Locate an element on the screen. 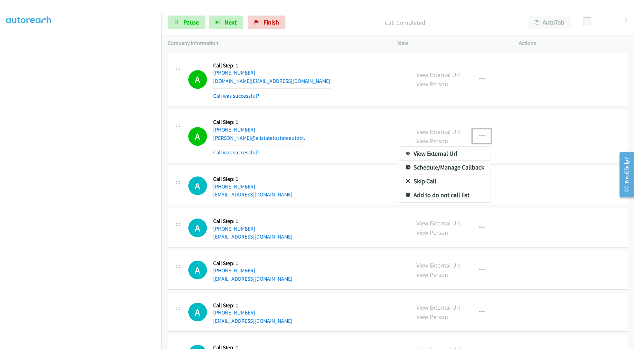  a: Schedule/Manage Callback is located at coordinates (445, 167).